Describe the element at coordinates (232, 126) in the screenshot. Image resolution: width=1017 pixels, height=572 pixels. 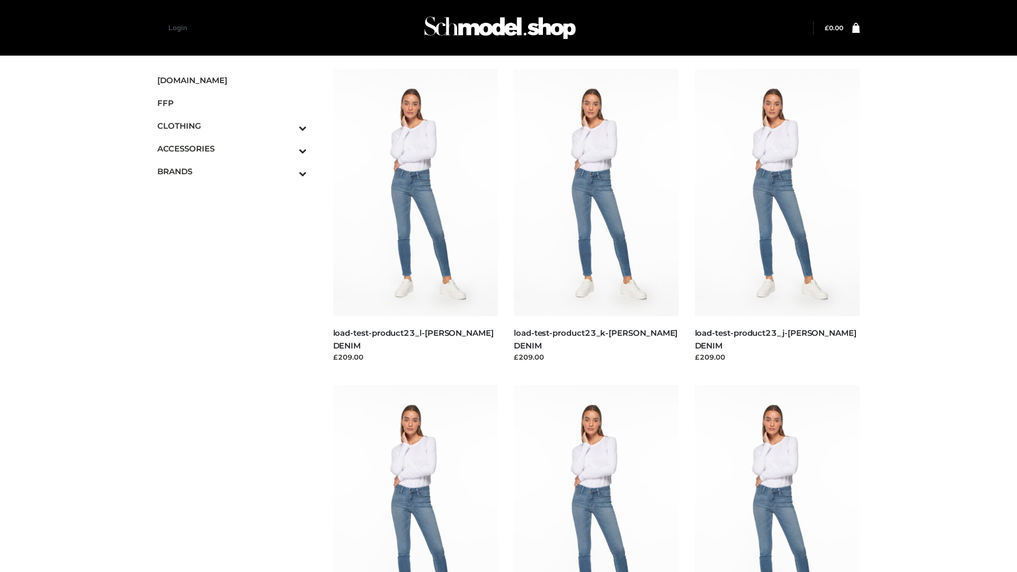
I see `span: CLOTHING` at that location.